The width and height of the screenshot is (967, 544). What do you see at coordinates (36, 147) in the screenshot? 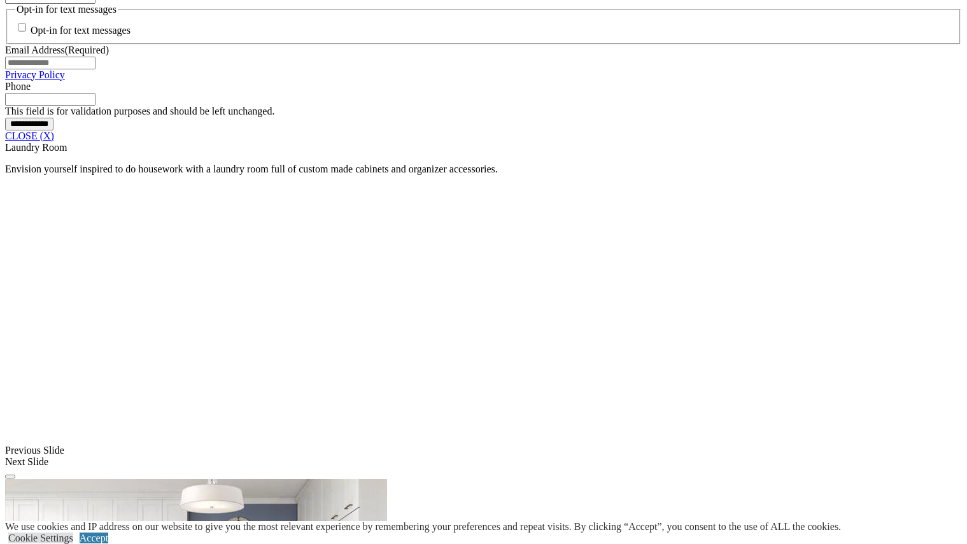
I see `span: Laundry Room` at bounding box center [36, 147].